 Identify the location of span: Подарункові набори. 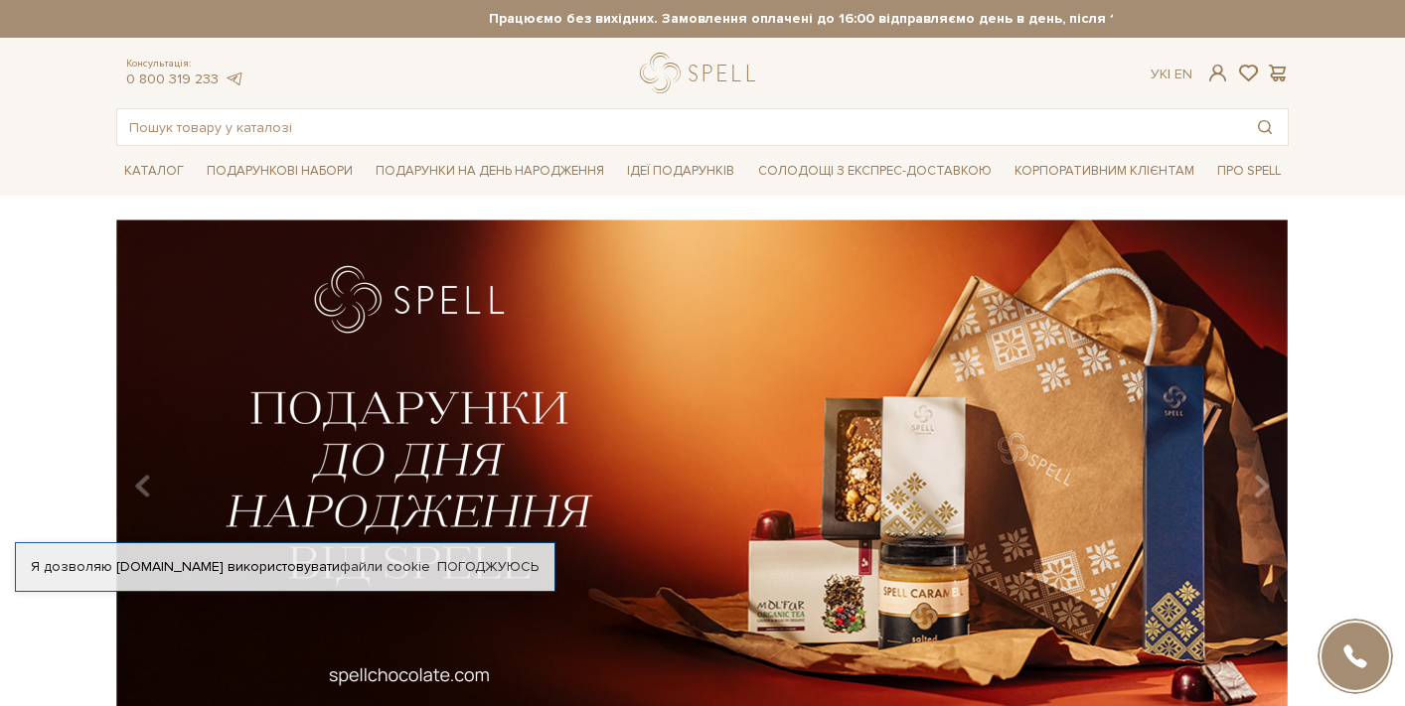
(279, 171).